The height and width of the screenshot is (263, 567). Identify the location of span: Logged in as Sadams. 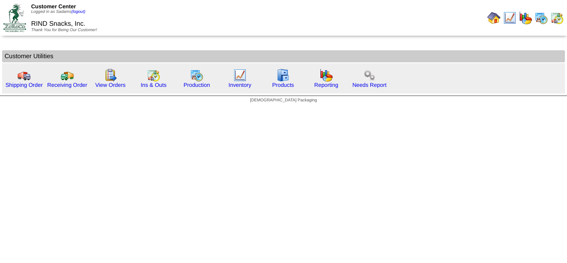
(58, 12).